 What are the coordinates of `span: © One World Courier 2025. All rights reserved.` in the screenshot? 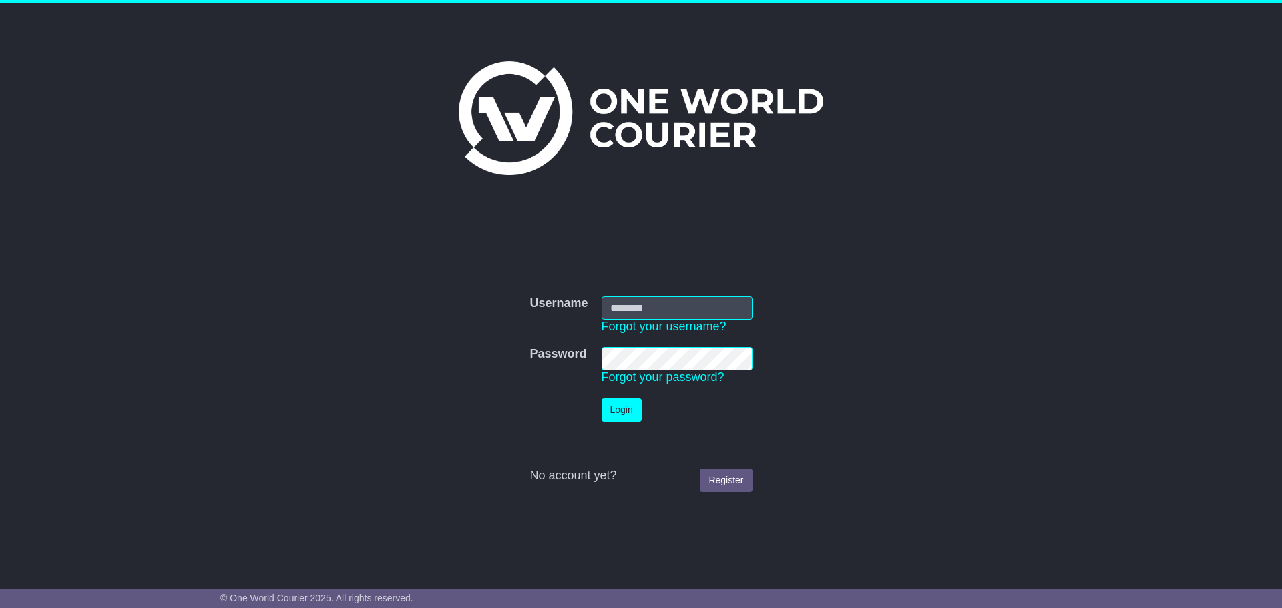 It's located at (316, 598).